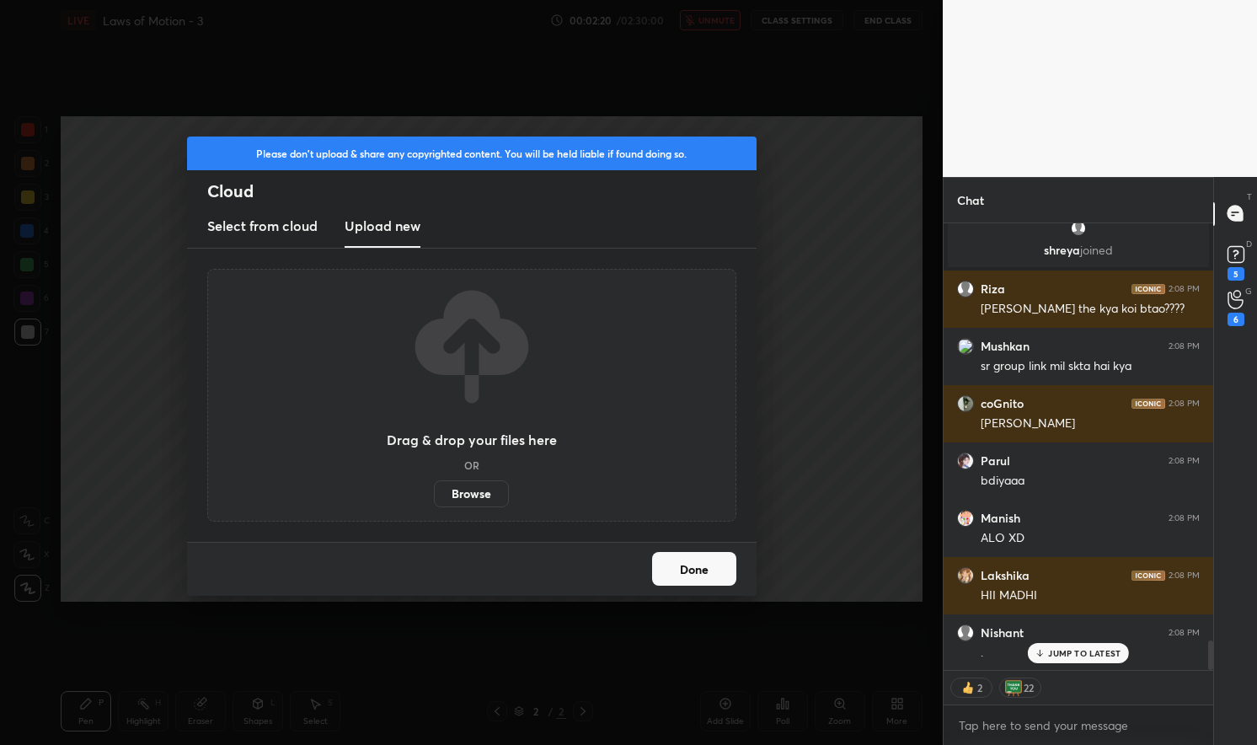 The height and width of the screenshot is (745, 1257). I want to click on h6: Mushkan, so click(1005, 346).